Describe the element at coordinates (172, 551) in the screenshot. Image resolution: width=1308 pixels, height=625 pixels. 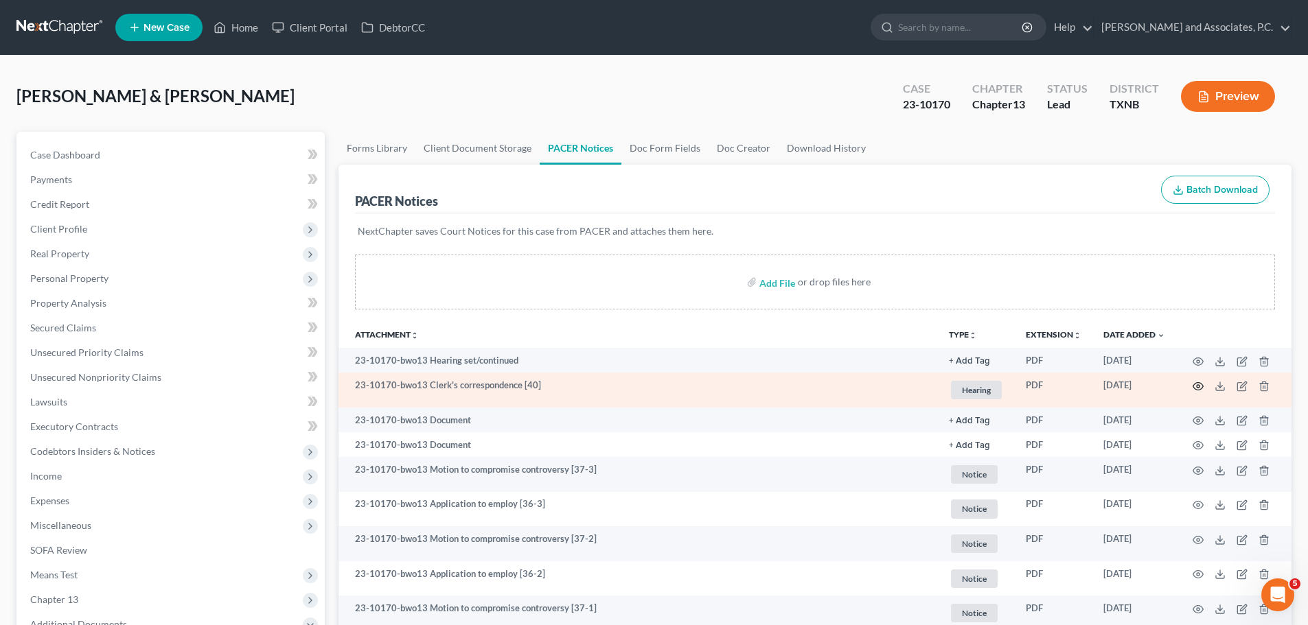
I see `a: SOFA Review` at that location.